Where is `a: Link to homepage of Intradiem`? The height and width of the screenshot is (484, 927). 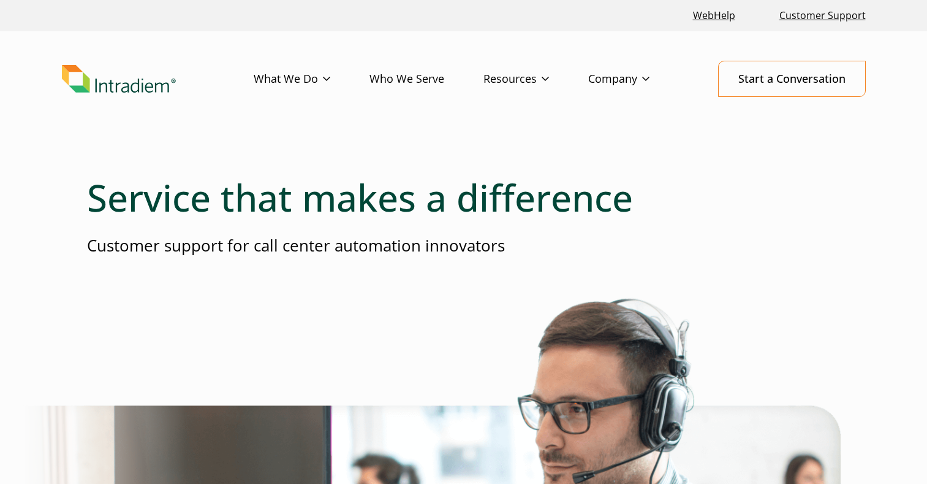 a: Link to homepage of Intradiem is located at coordinates (158, 79).